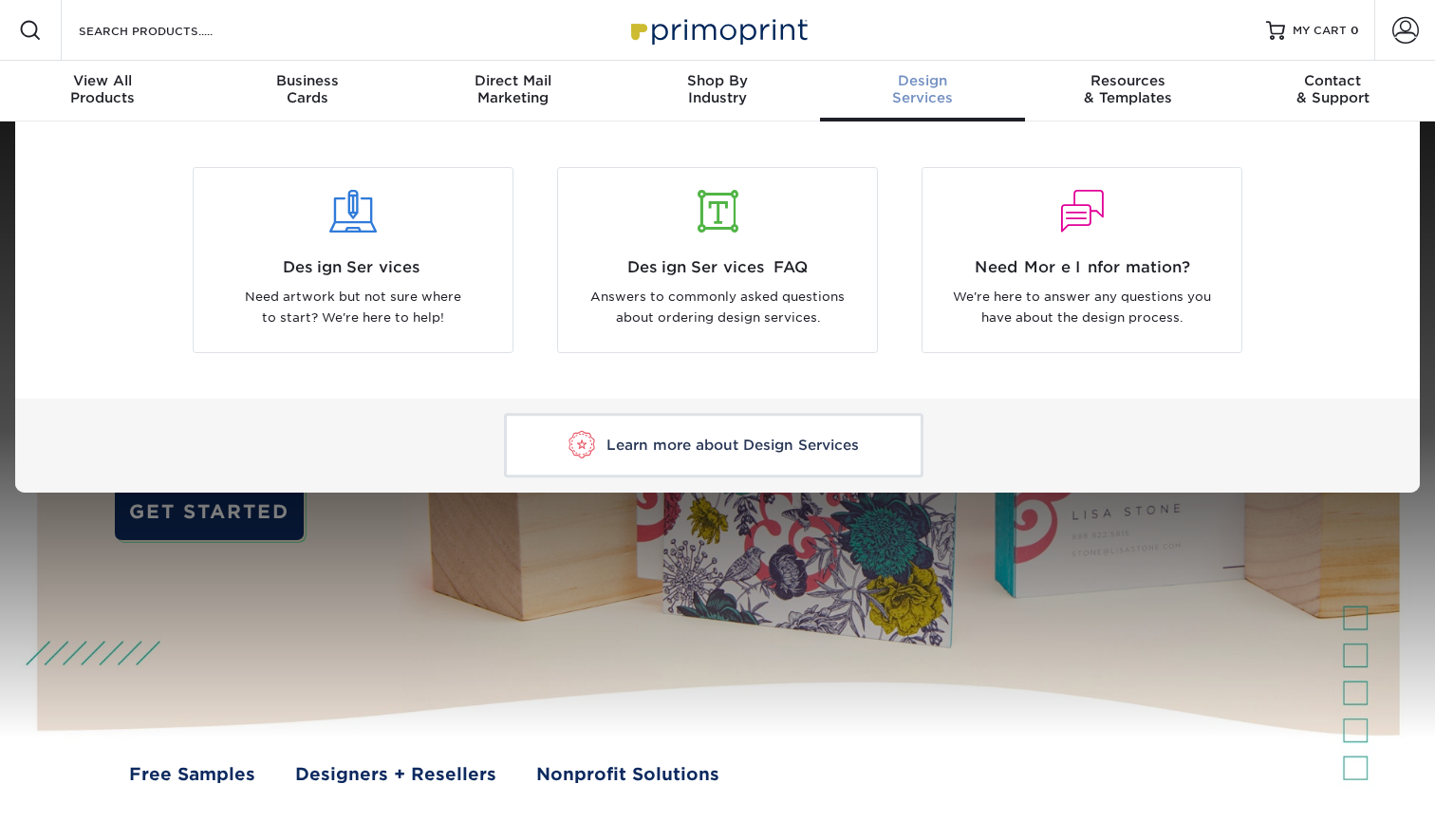 The width and height of the screenshot is (1435, 821). Describe the element at coordinates (627, 774) in the screenshot. I see `a: Nonprofit Solutions` at that location.